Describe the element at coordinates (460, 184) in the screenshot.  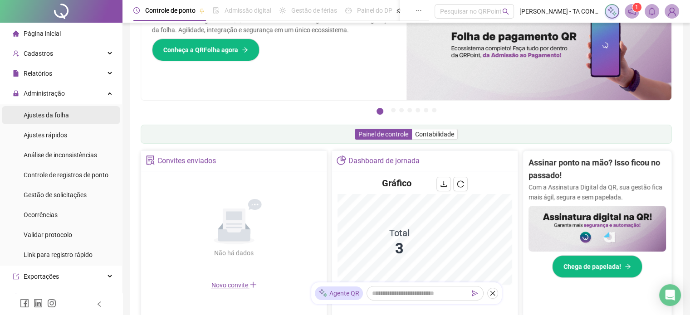
I see `span: reload` at that location.